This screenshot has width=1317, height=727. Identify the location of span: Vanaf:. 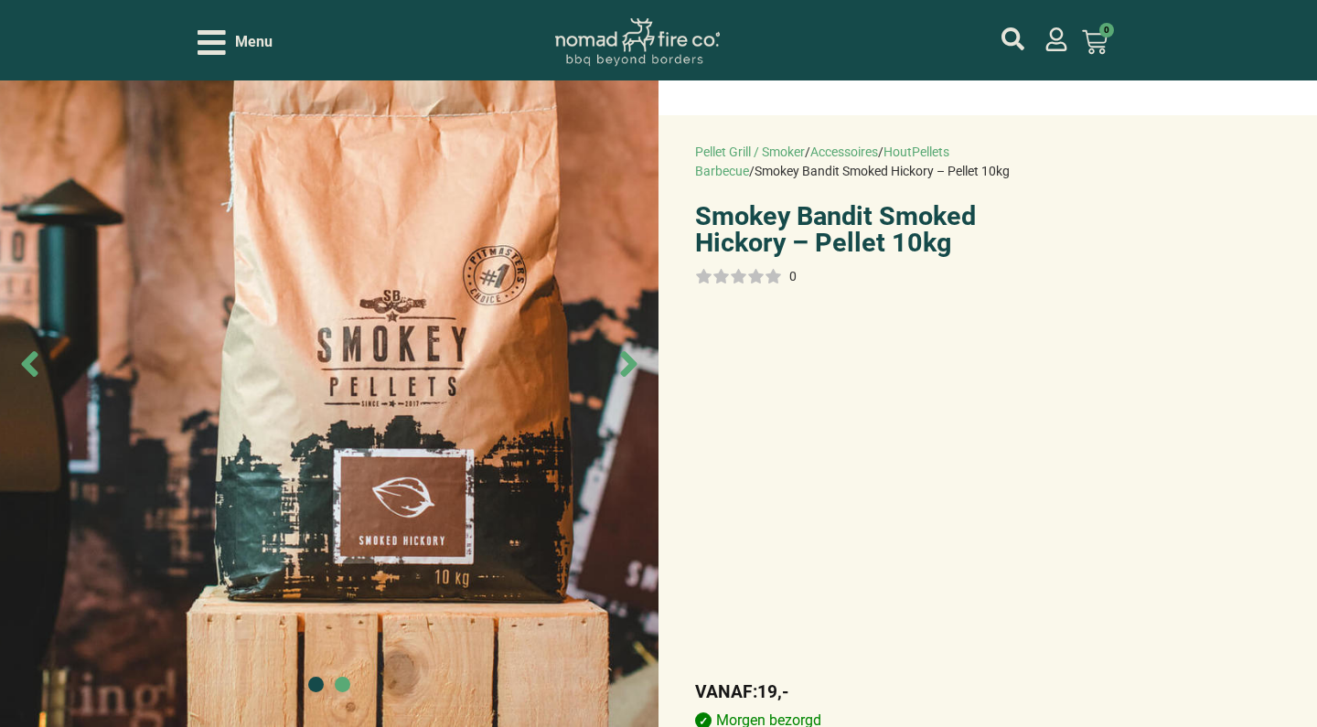
(726, 692).